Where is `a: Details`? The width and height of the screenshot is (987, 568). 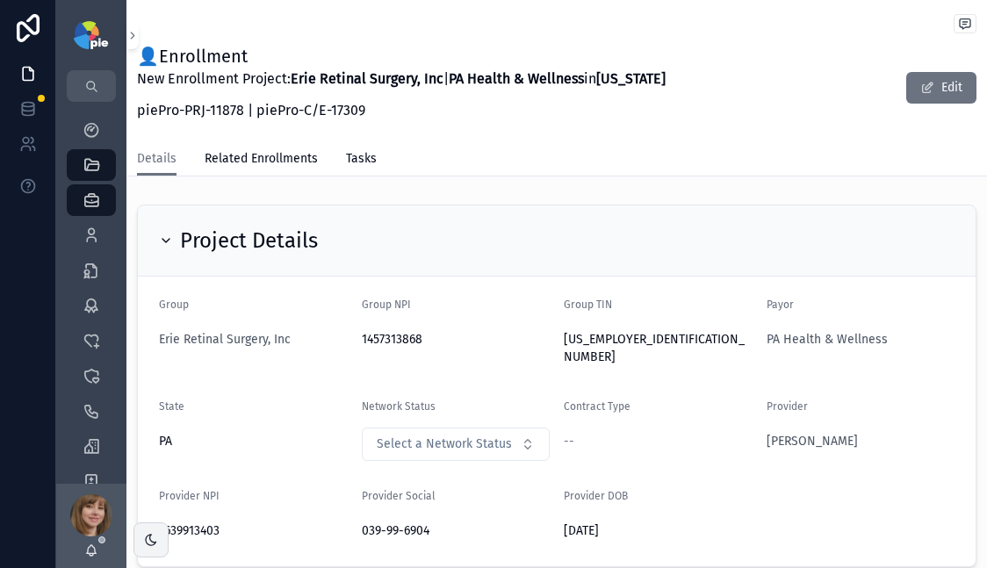 a: Details is located at coordinates (156, 160).